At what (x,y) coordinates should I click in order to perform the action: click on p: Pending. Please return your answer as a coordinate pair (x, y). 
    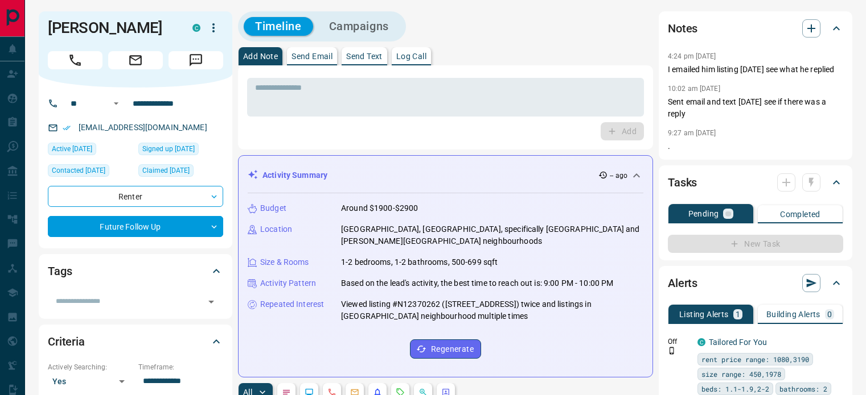
    Looking at the image, I should click on (703, 214).